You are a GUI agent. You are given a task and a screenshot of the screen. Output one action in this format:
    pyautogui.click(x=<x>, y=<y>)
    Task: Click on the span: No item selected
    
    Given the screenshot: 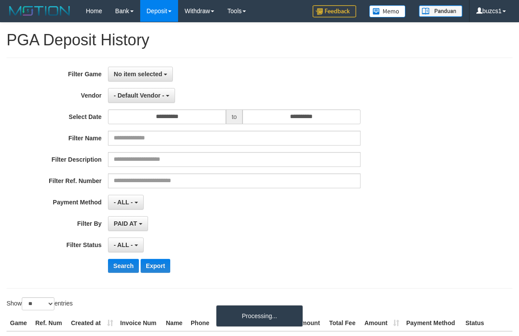 What is the action you would take?
    pyautogui.click(x=138, y=74)
    